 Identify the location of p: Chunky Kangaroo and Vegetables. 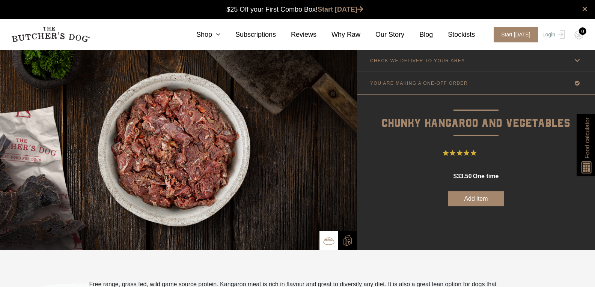
(476, 113).